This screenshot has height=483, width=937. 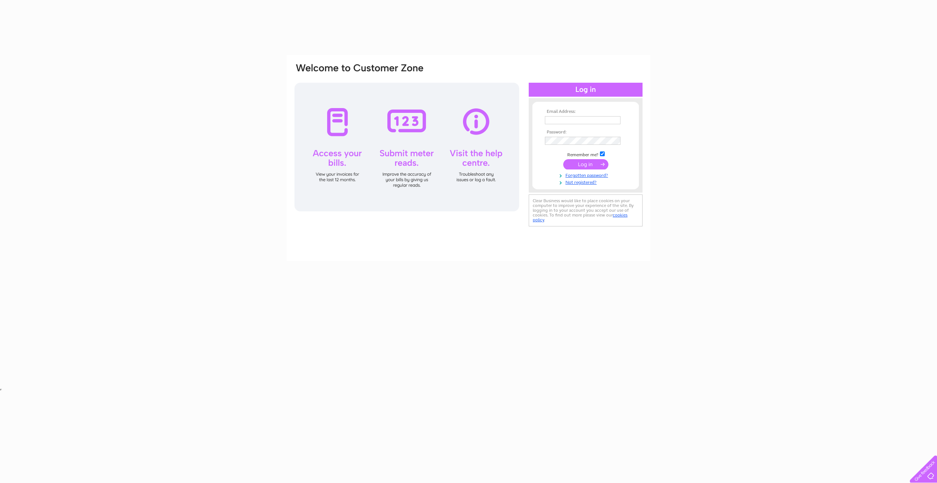 I want to click on a: cookies policy, so click(x=580, y=217).